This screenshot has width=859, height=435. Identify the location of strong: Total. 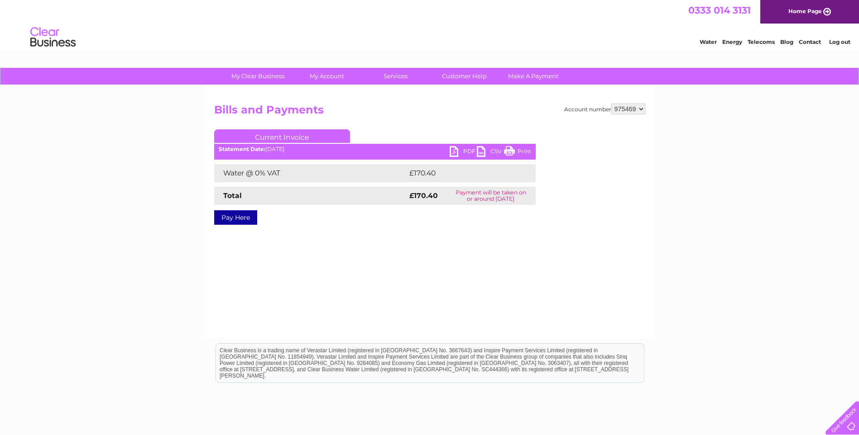
(232, 196).